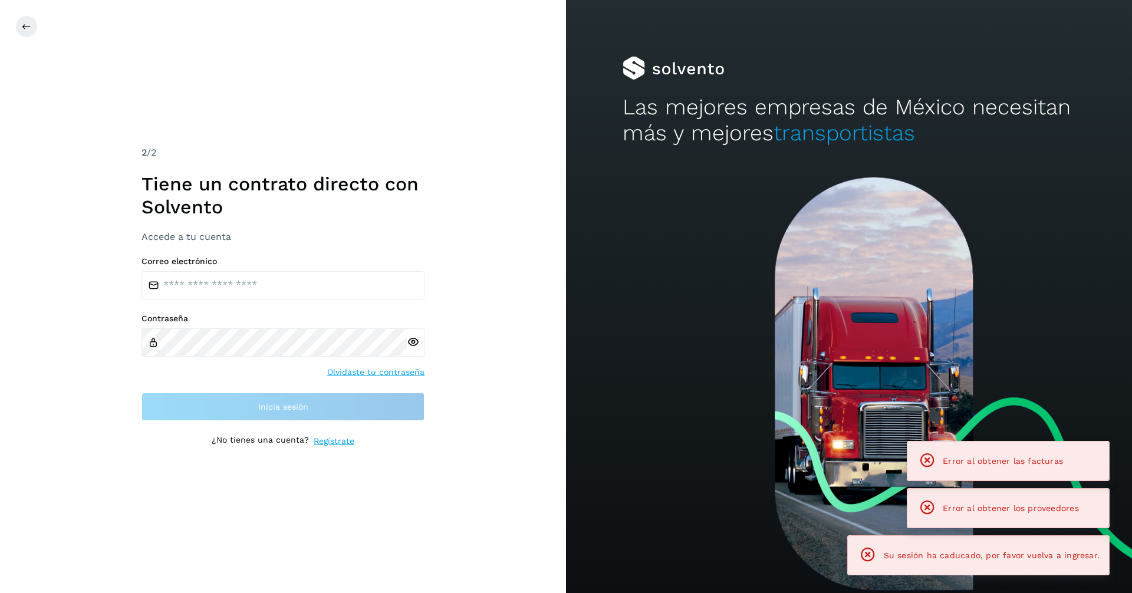 This screenshot has width=1132, height=593. Describe the element at coordinates (1010, 508) in the screenshot. I see `span: Error al obtener los proveedores` at that location.